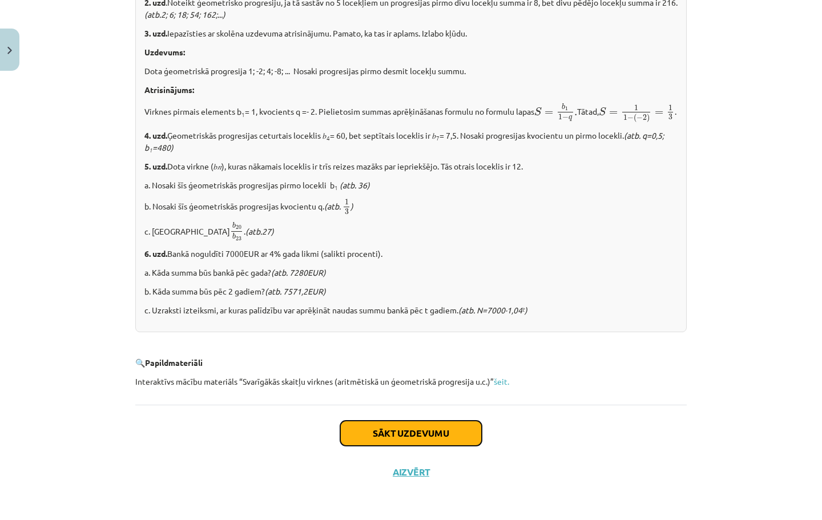  What do you see at coordinates (295, 291) in the screenshot?
I see `i: (atb. 7571,2EUR)` at bounding box center [295, 291].